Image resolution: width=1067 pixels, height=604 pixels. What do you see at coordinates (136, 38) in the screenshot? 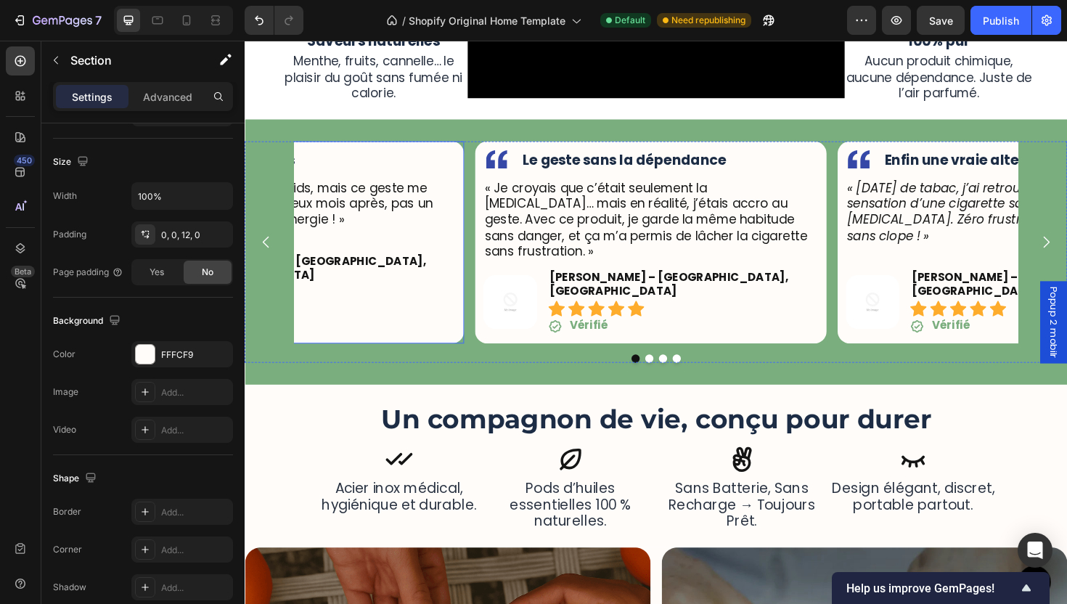
I see `p: Menthe, fruits, cannelle… le plaisir du goût sans fumée ni calorie.` at bounding box center [136, 38].